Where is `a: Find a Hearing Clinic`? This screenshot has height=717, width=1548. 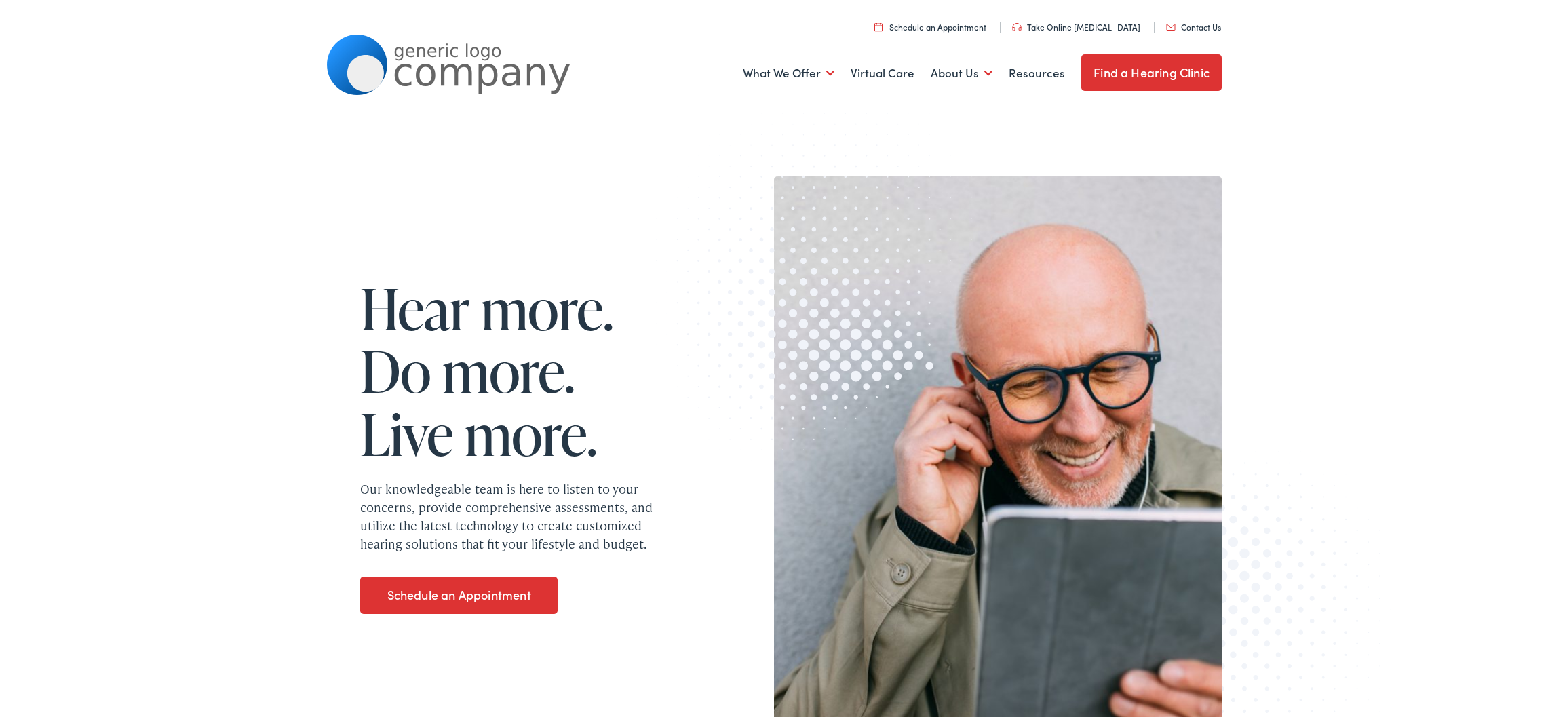 a: Find a Hearing Clinic is located at coordinates (1151, 73).